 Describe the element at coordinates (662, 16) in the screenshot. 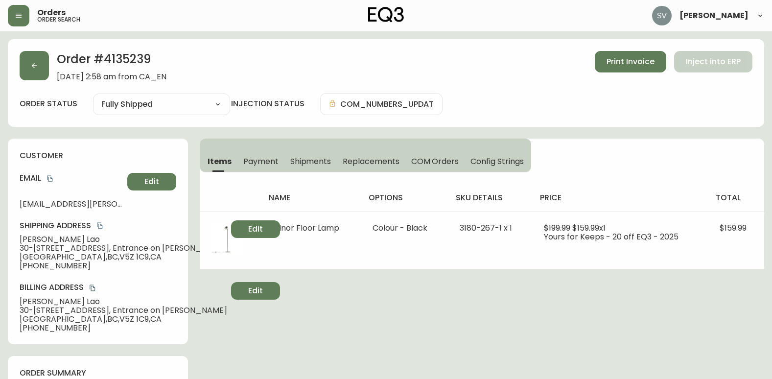

I see `img: 0ef69294c49e88f033bcbeb13310b844` at that location.